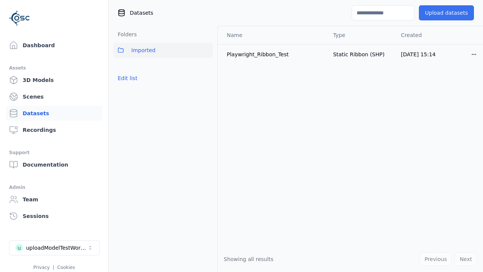  What do you see at coordinates (430, 35) in the screenshot?
I see `th: Created` at bounding box center [430, 35].